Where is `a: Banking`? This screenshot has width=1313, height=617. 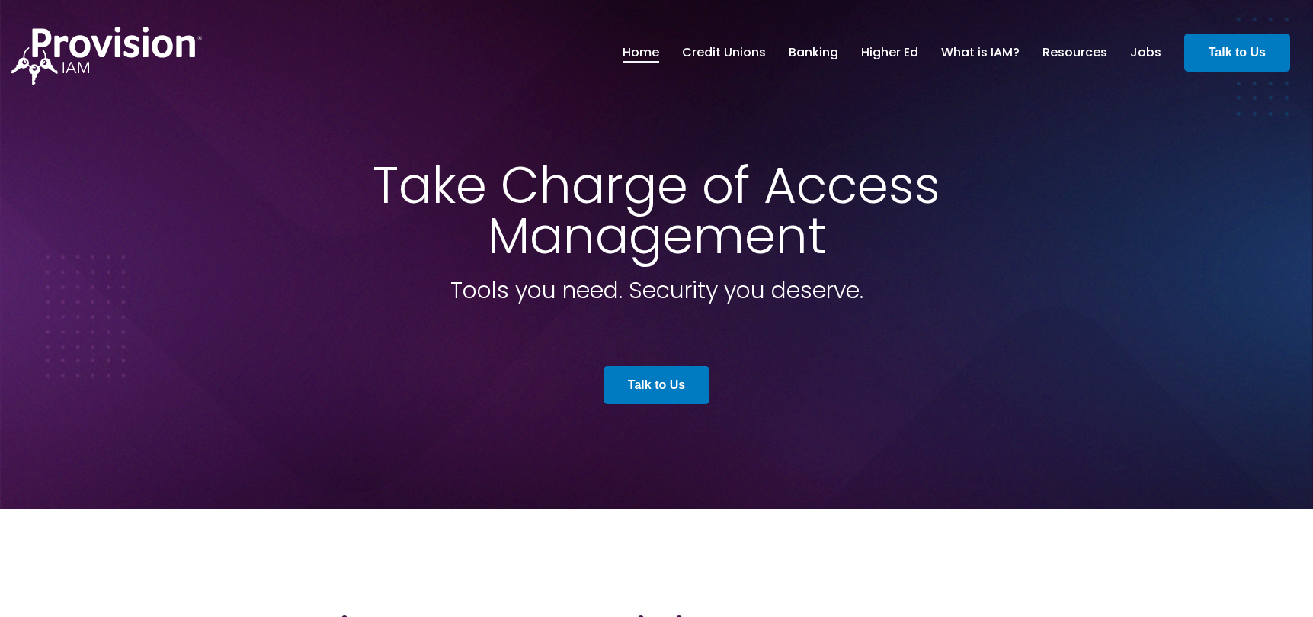
a: Banking is located at coordinates (813, 53).